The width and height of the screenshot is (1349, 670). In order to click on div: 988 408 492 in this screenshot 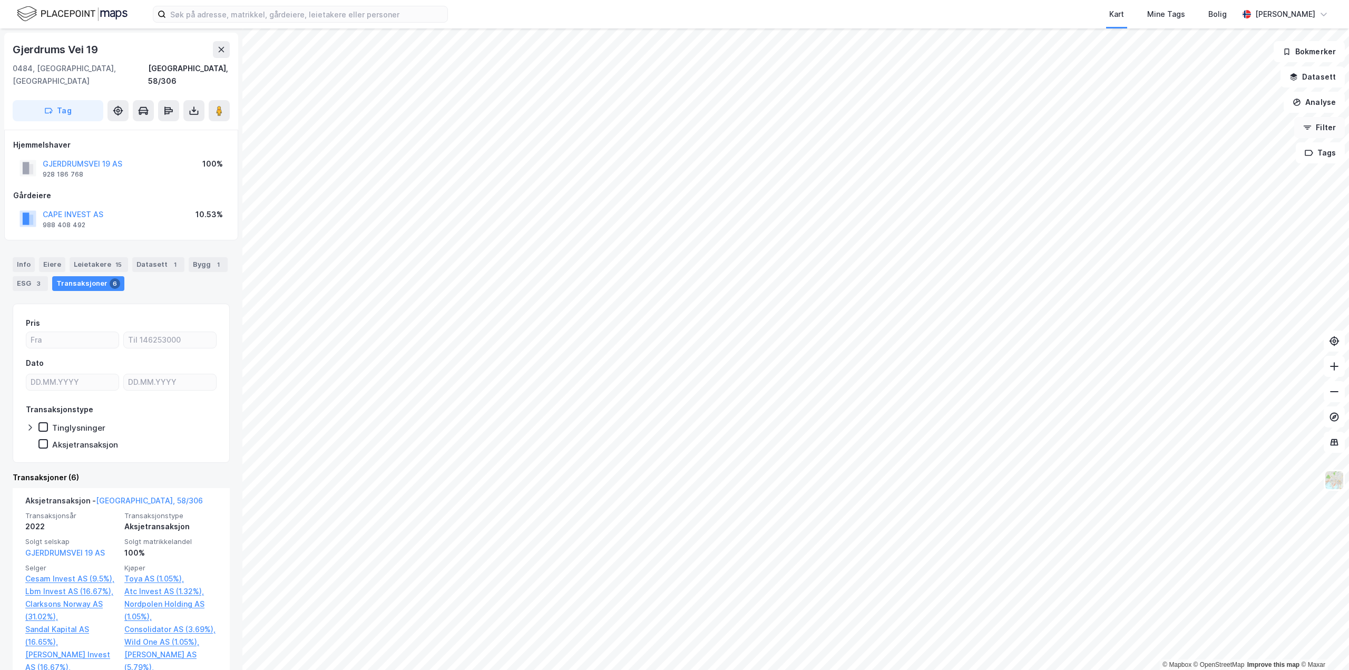, I will do `click(64, 225)`.